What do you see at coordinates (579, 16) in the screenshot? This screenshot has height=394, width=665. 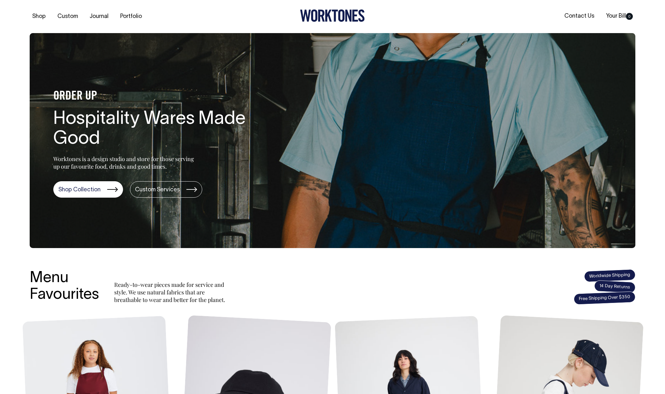 I see `a: Contact Us` at bounding box center [579, 16].